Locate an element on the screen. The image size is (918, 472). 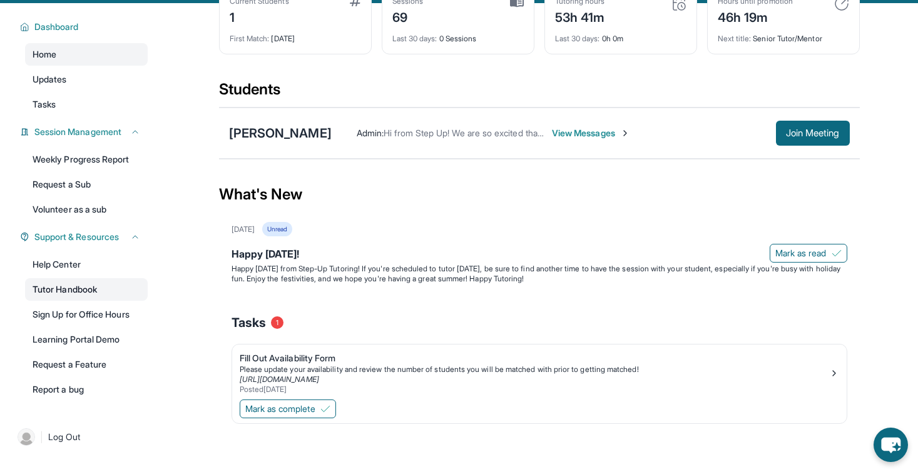
div: 0 Sessions is located at coordinates (458, 35).